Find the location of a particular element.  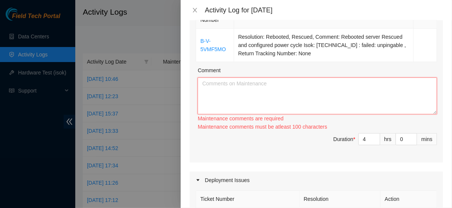

a: B-V-5VMF5MO is located at coordinates (213, 45).